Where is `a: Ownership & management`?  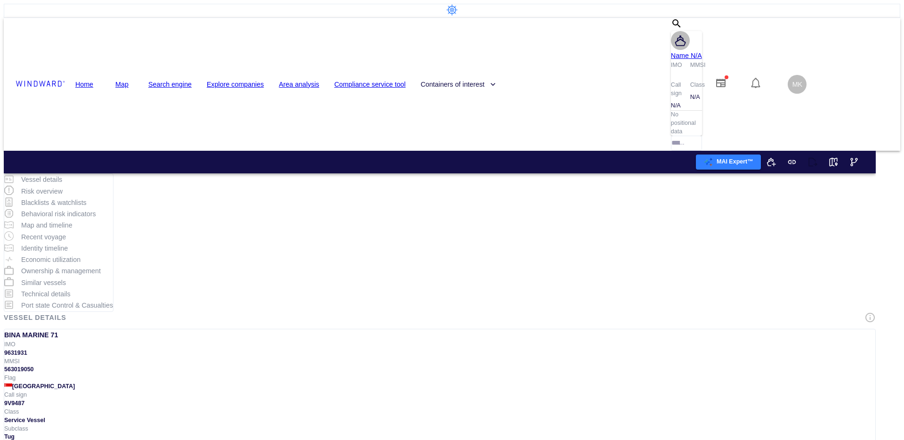
a: Ownership & management is located at coordinates (52, 270).